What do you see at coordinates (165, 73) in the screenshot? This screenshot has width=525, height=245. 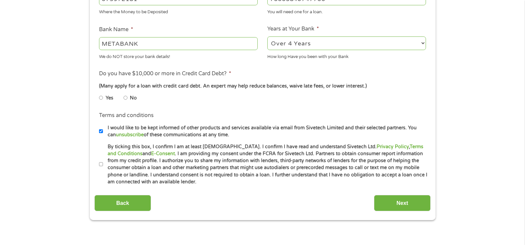 I see `label: Do you have $10,000 or more in Credit Card Debt?` at bounding box center [165, 73].